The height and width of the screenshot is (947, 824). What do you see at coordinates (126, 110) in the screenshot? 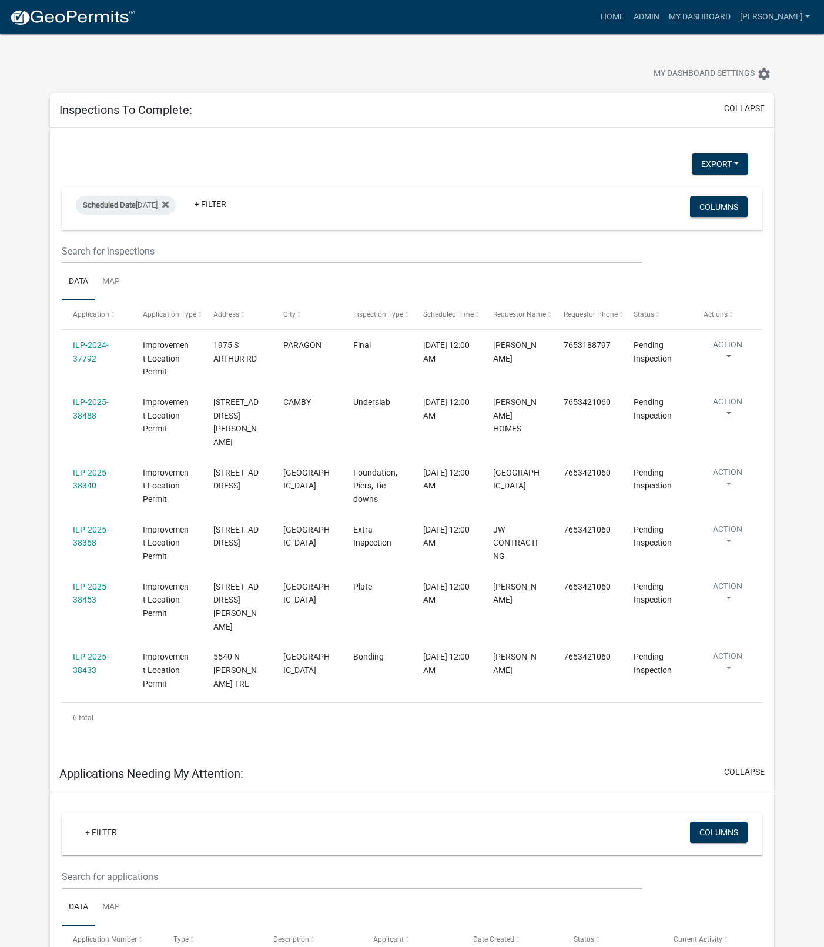
I see `h5: Inspections To Complete:` at bounding box center [126, 110].